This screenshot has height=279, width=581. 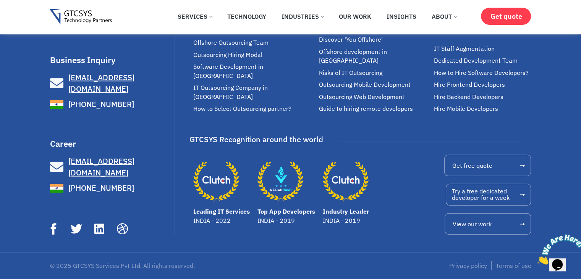 I want to click on a: Risks of IT Outsourcing, so click(x=375, y=73).